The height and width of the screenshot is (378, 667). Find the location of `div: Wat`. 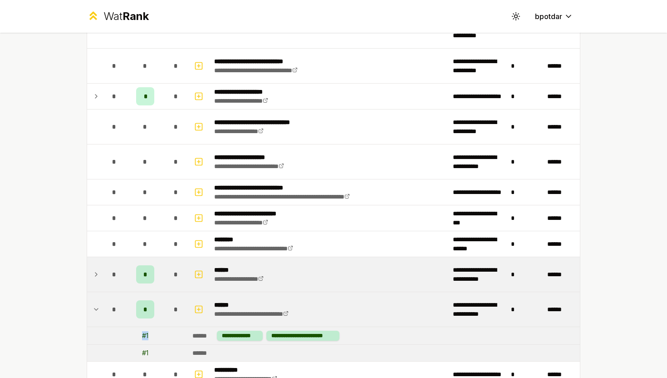

div: Wat is located at coordinates (126, 16).